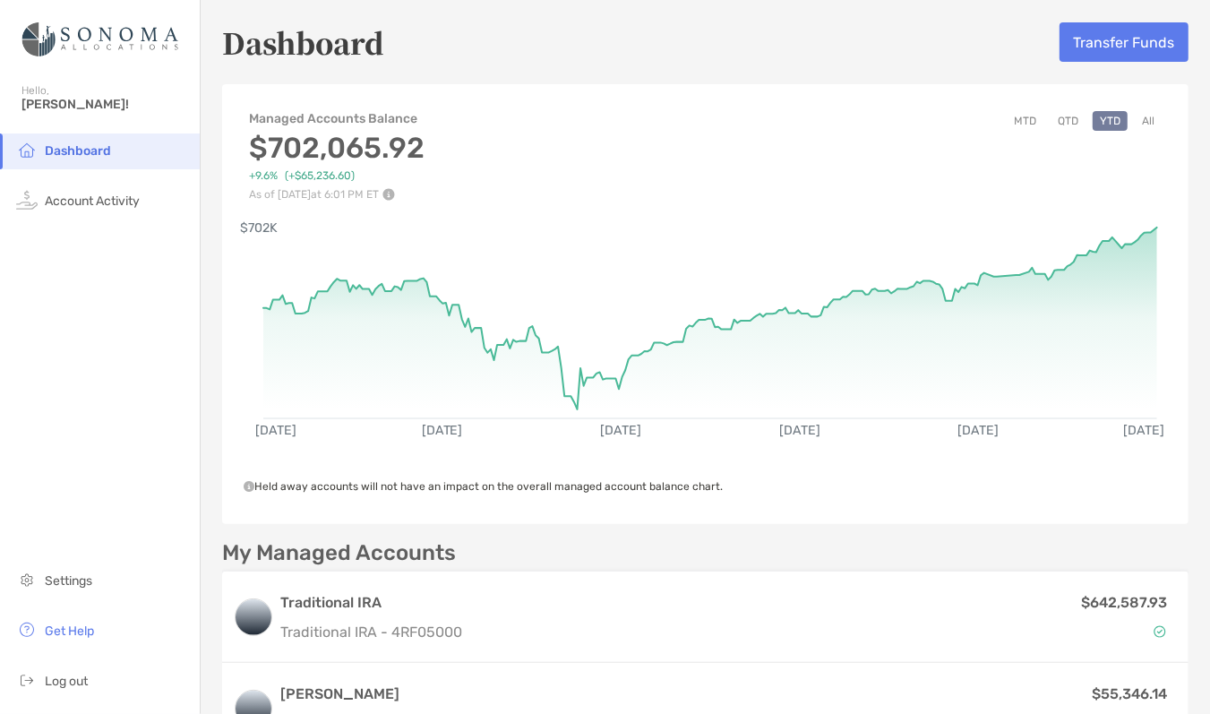 The image size is (1210, 714). I want to click on p: My Managed Accounts, so click(338, 552).